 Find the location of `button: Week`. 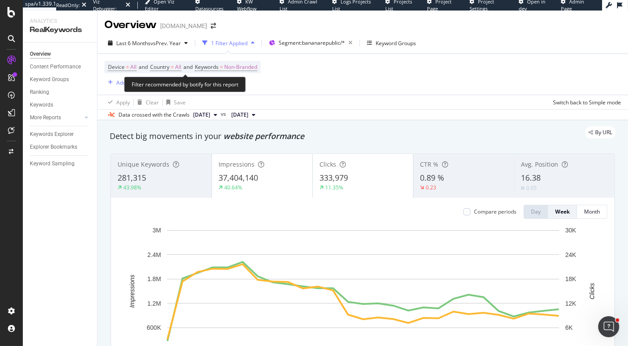

button: Week is located at coordinates (562, 212).